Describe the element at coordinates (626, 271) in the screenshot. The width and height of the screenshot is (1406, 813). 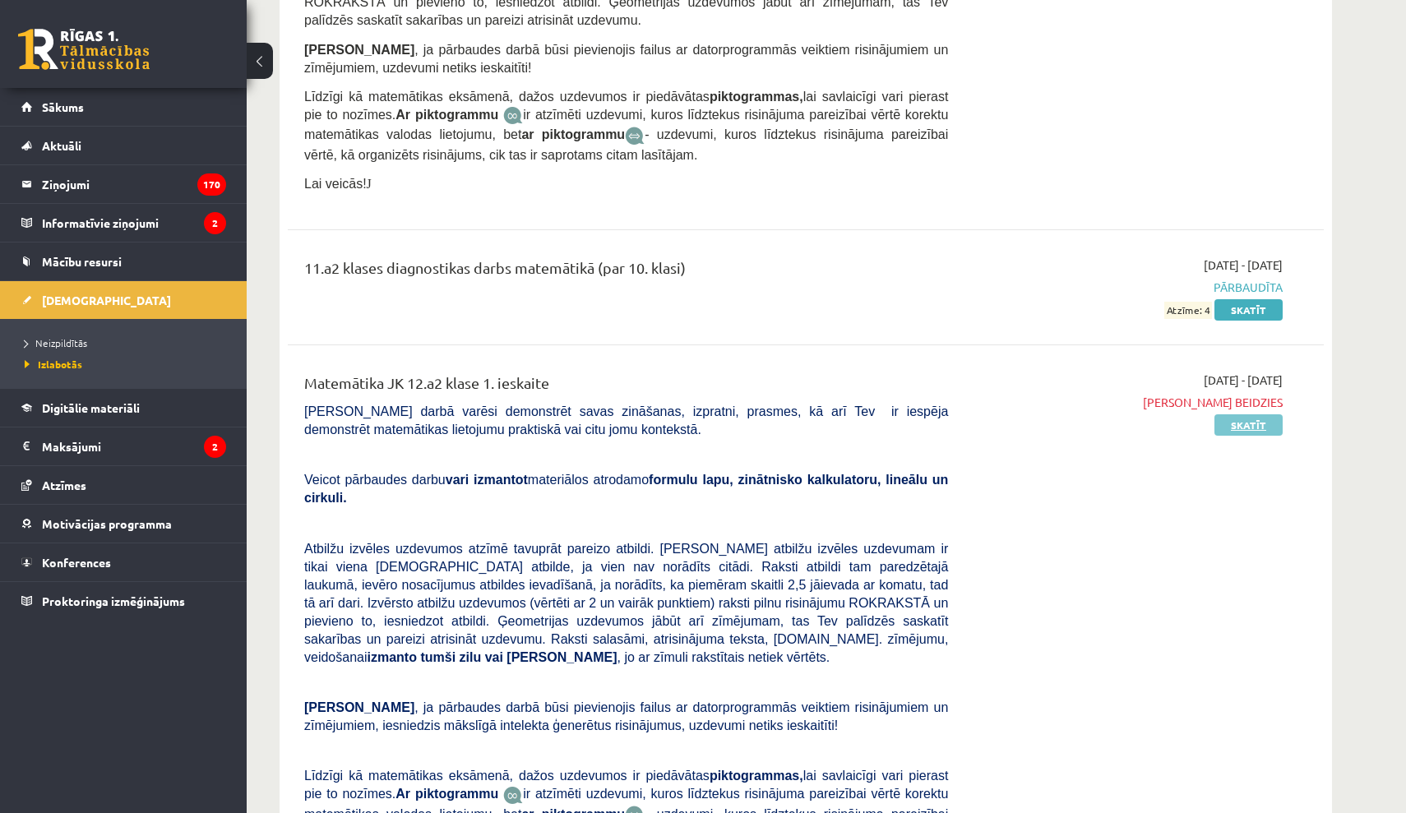
I see `div: 11.a2 klases diagnostikas darbs matemātikā (par 10. klasi)` at that location.